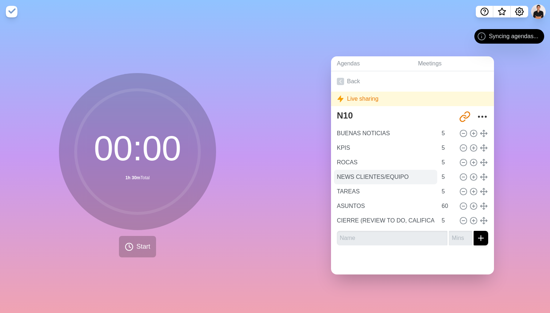 This screenshot has width=550, height=313. What do you see at coordinates (137, 246) in the screenshot?
I see `button: Start` at bounding box center [137, 246].